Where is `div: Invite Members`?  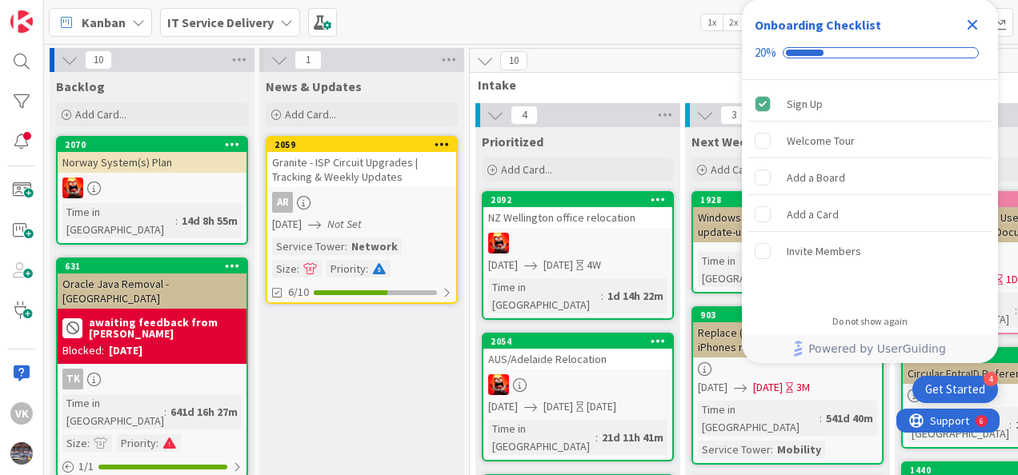
div: Invite Members is located at coordinates (823, 251).